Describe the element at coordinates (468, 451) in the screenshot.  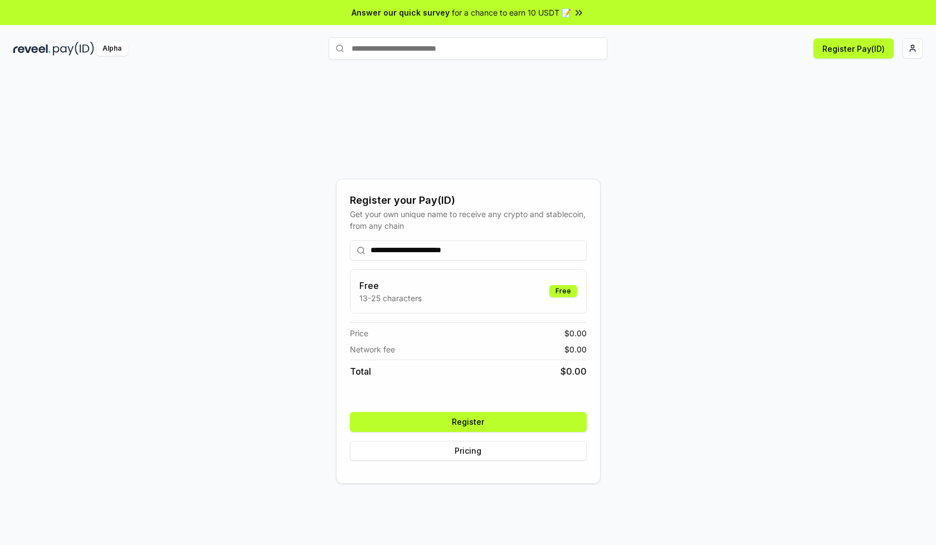
I see `button: Pricing` at that location.